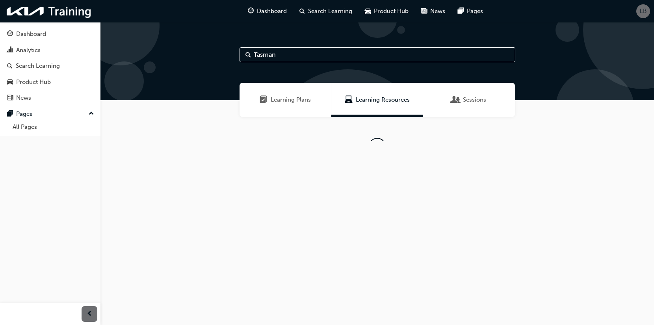  Describe the element at coordinates (272, 11) in the screenshot. I see `span: Dashboard` at that location.